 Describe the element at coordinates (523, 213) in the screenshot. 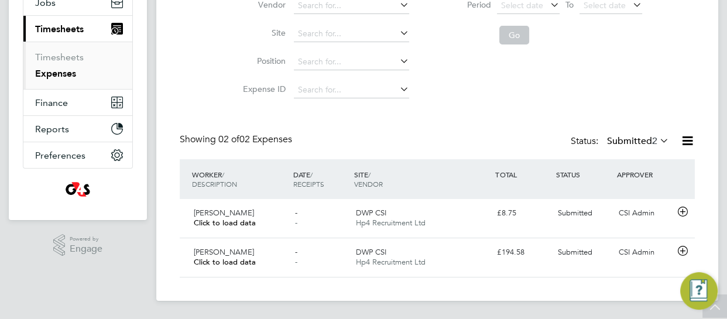

I see `div: £8.75` at that location.